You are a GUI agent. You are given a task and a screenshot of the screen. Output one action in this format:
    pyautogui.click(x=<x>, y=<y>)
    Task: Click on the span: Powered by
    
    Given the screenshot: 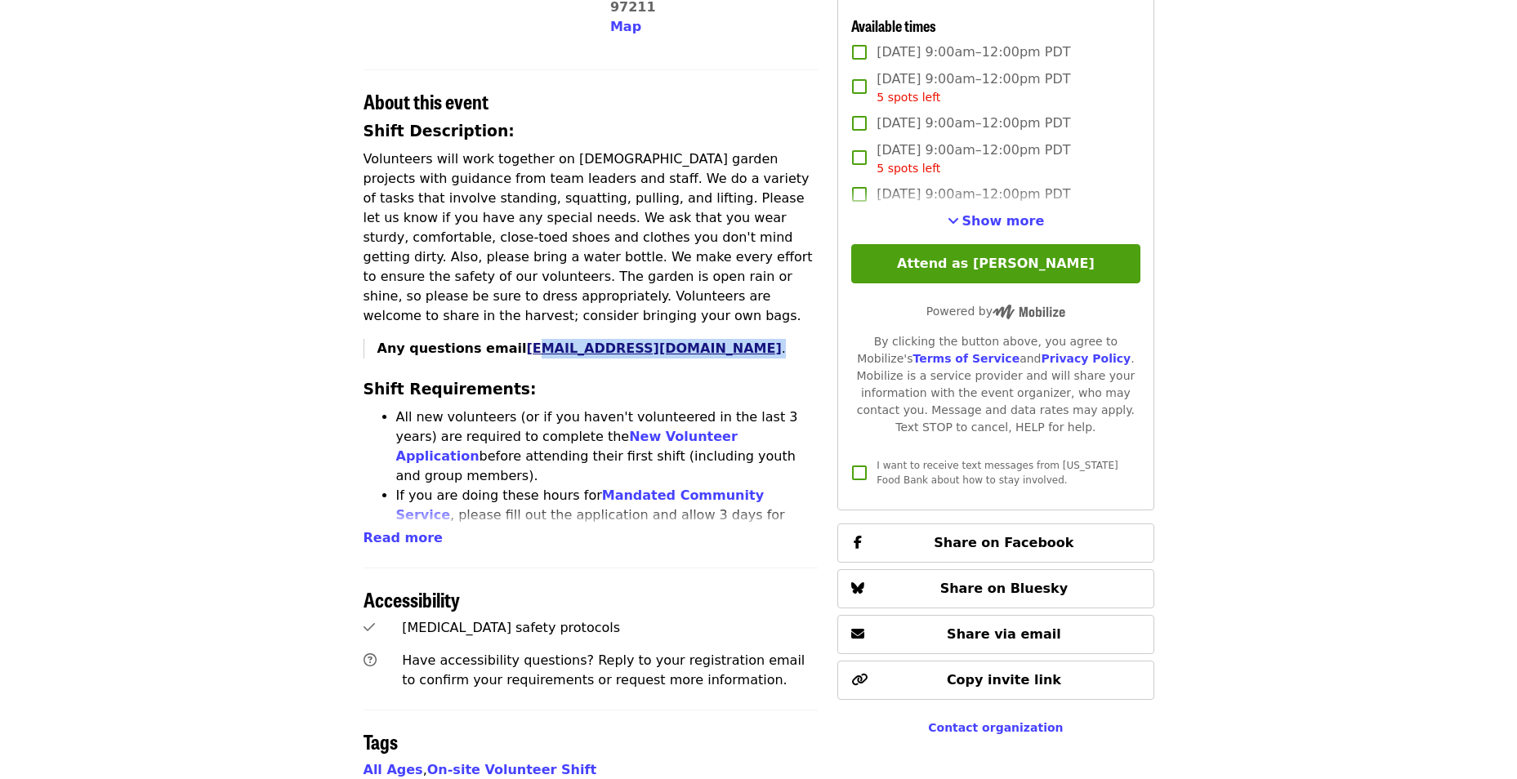 What is the action you would take?
    pyautogui.click(x=996, y=311)
    